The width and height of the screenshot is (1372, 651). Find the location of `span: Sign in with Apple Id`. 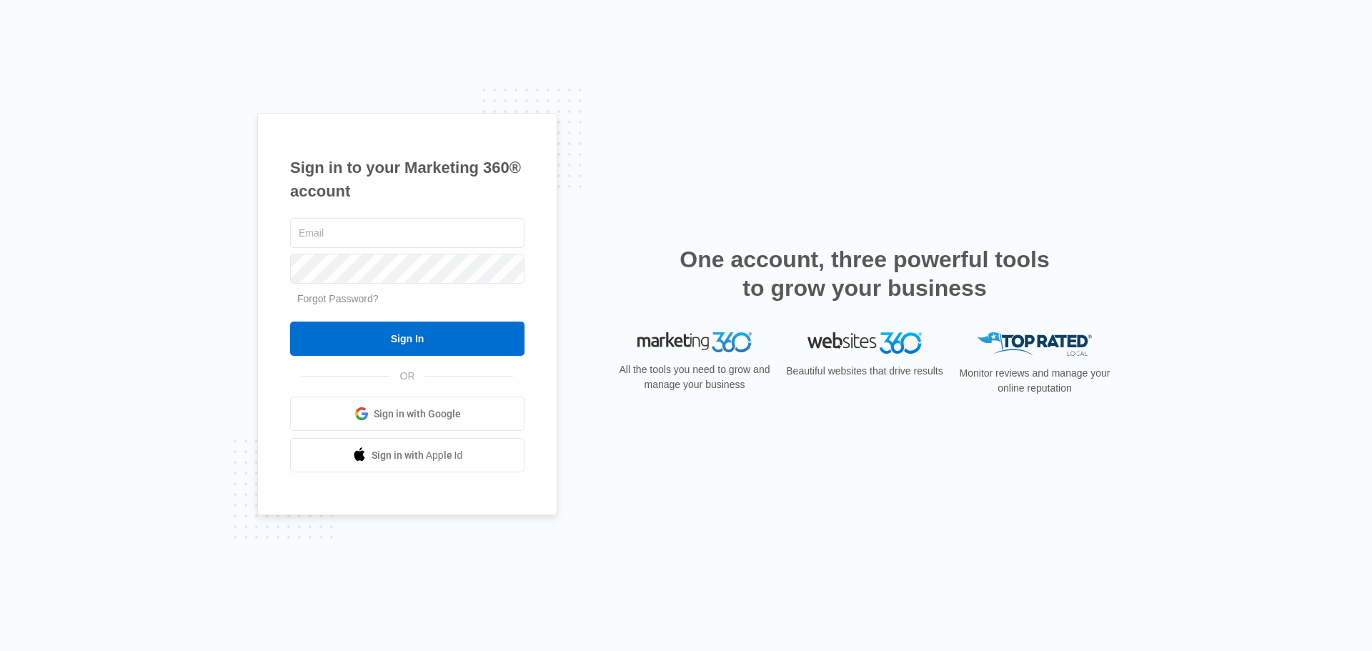

span: Sign in with Apple Id is located at coordinates (417, 455).